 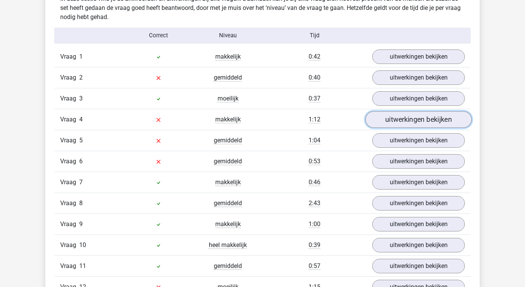 What do you see at coordinates (81, 224) in the screenshot?
I see `span: 9` at bounding box center [81, 224].